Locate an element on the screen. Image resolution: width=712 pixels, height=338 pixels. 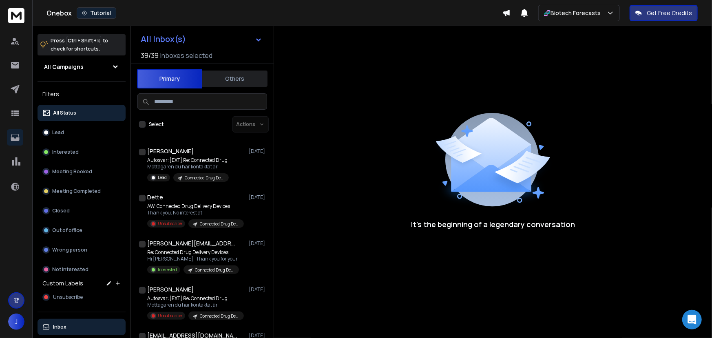
h3: Custom Labels is located at coordinates (63, 283).